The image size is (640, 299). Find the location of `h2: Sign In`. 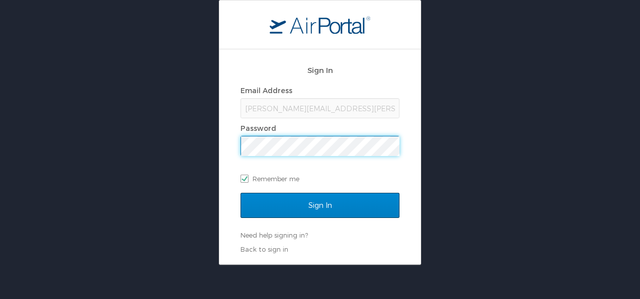

h2: Sign In is located at coordinates (320, 70).